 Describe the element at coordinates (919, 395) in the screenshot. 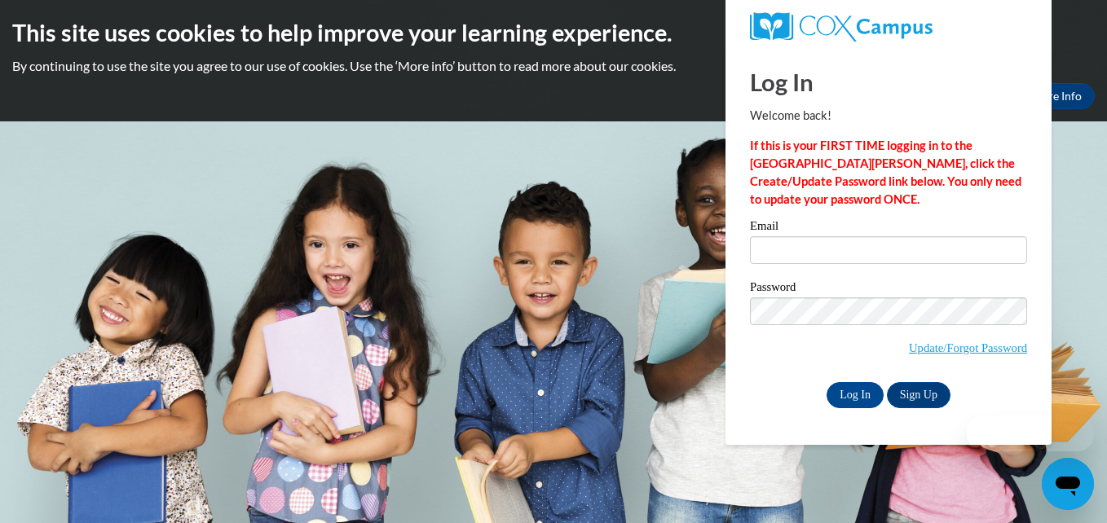

I see `a: Sign Up` at that location.